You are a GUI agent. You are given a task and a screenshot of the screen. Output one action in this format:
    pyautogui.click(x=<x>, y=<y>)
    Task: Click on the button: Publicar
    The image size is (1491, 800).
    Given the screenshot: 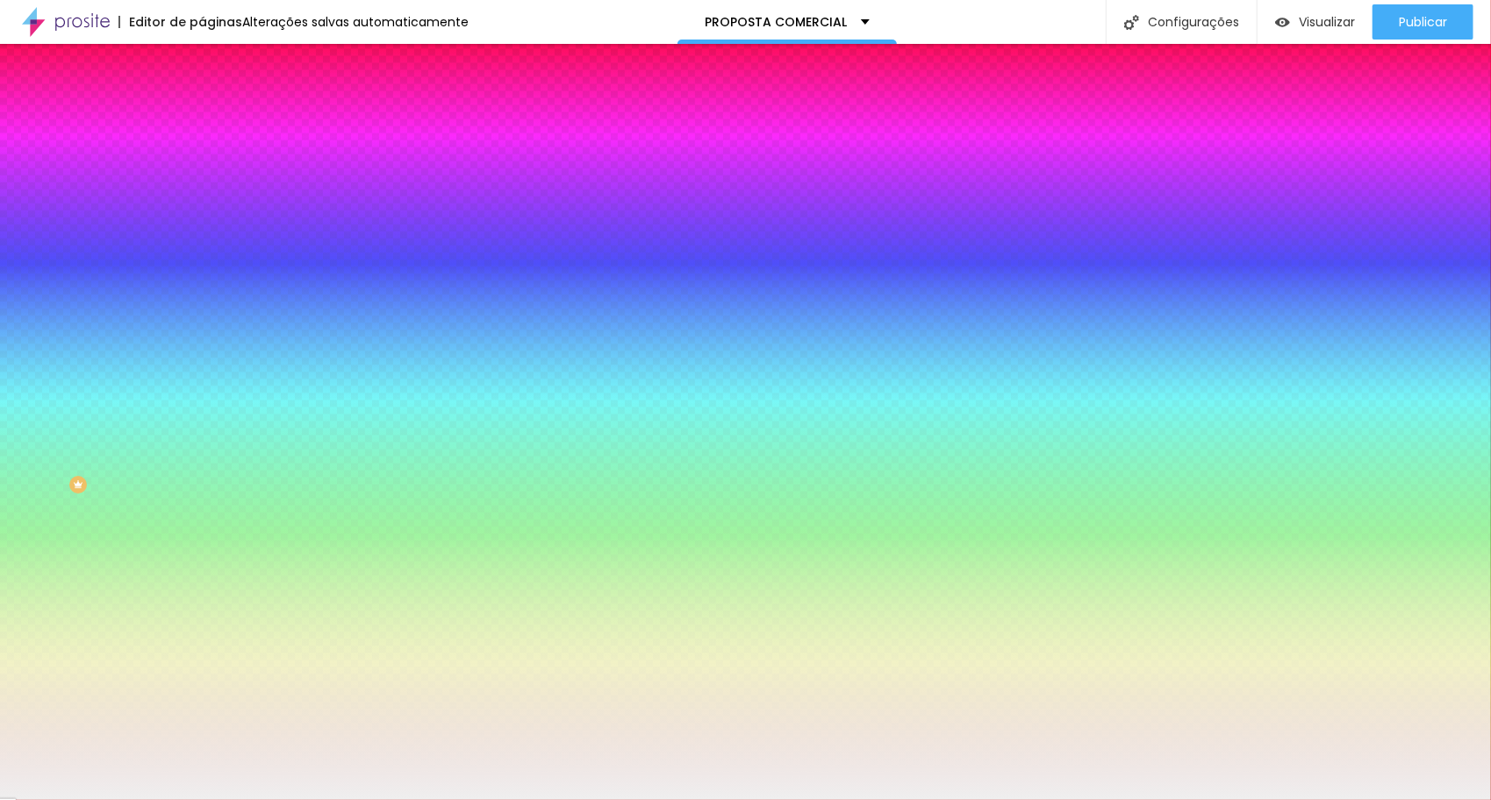 What is the action you would take?
    pyautogui.click(x=1423, y=22)
    